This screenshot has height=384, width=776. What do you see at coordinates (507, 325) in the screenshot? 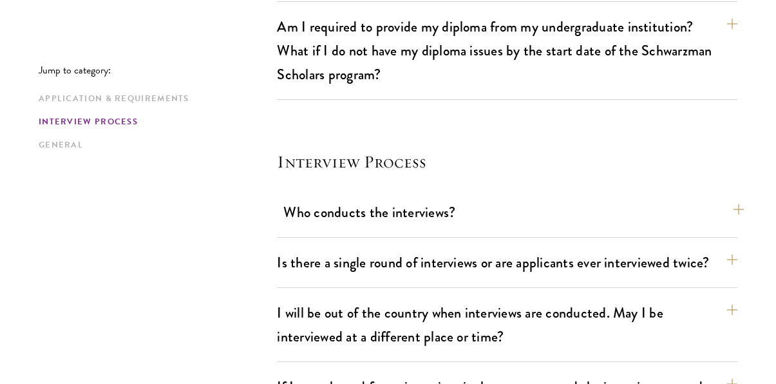
I see `button: I will be out of the country when interviews are conducted. May I be interviewed at a different p...` at bounding box center [507, 325].